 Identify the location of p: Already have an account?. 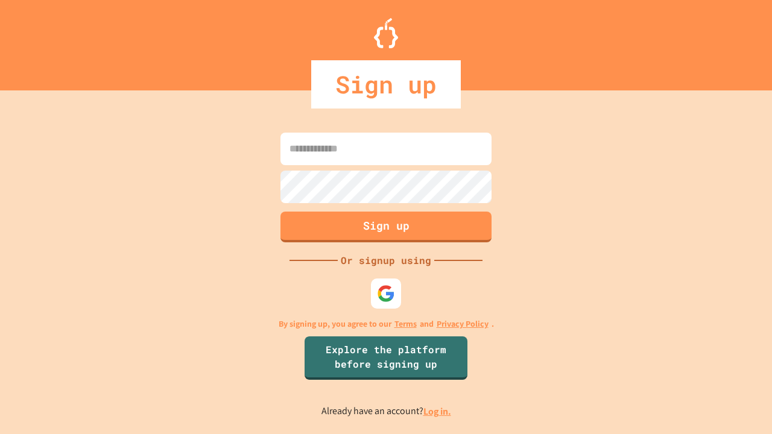
(386, 411).